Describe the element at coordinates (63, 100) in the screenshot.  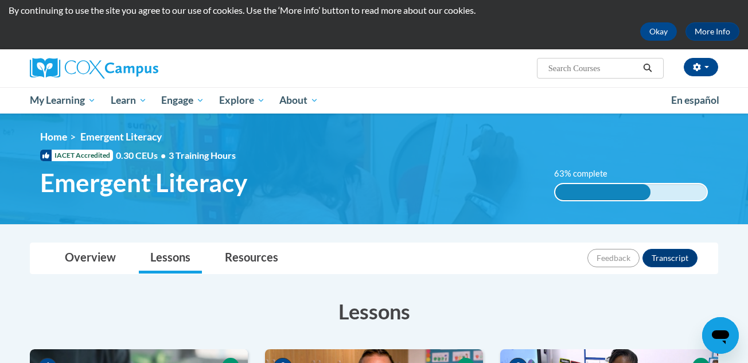
I see `a: My Learning` at that location.